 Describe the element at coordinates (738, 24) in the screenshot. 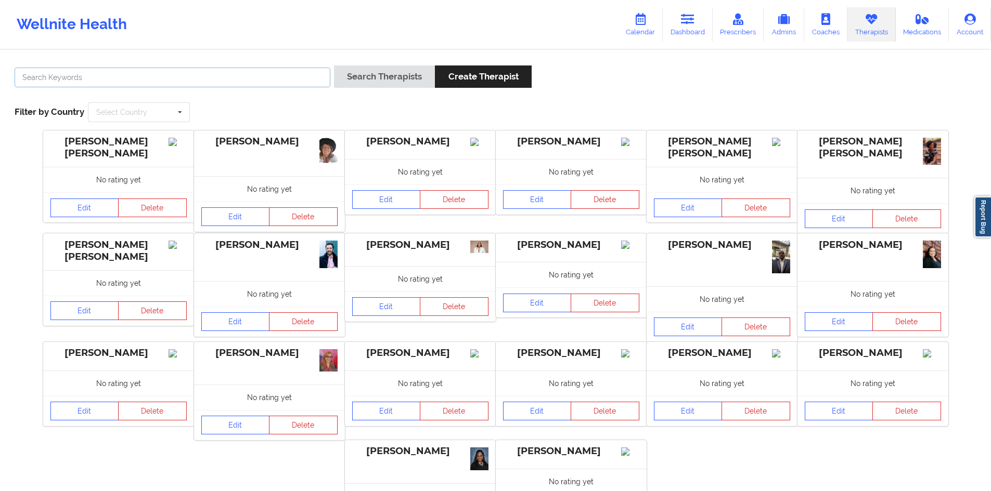

I see `a: Prescribers` at that location.